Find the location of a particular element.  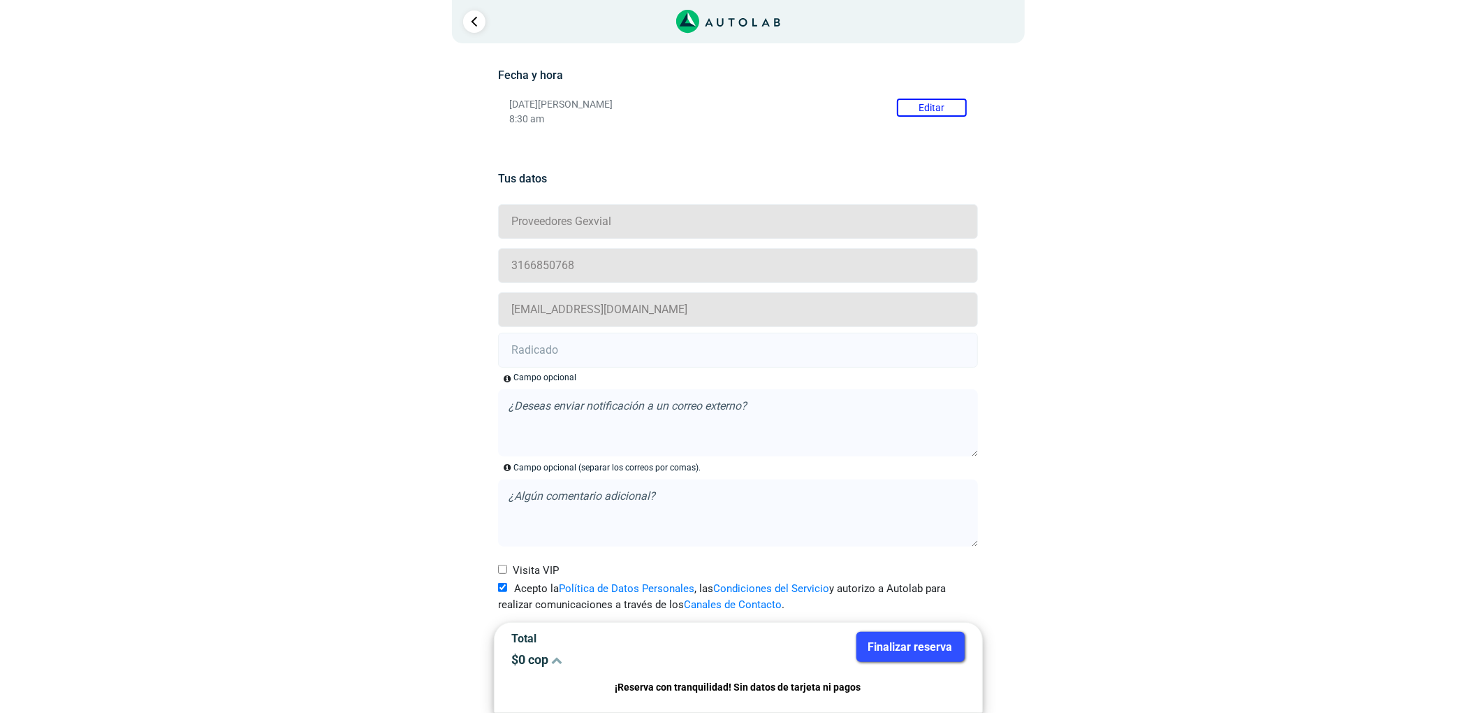

p: Total is located at coordinates (620, 638).